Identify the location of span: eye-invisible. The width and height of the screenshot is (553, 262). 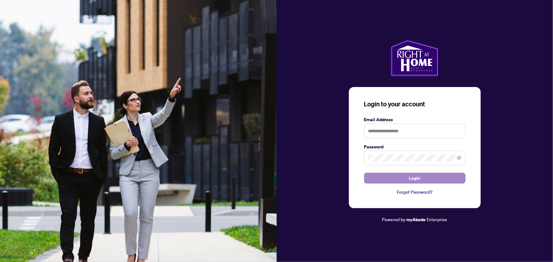
(459, 158).